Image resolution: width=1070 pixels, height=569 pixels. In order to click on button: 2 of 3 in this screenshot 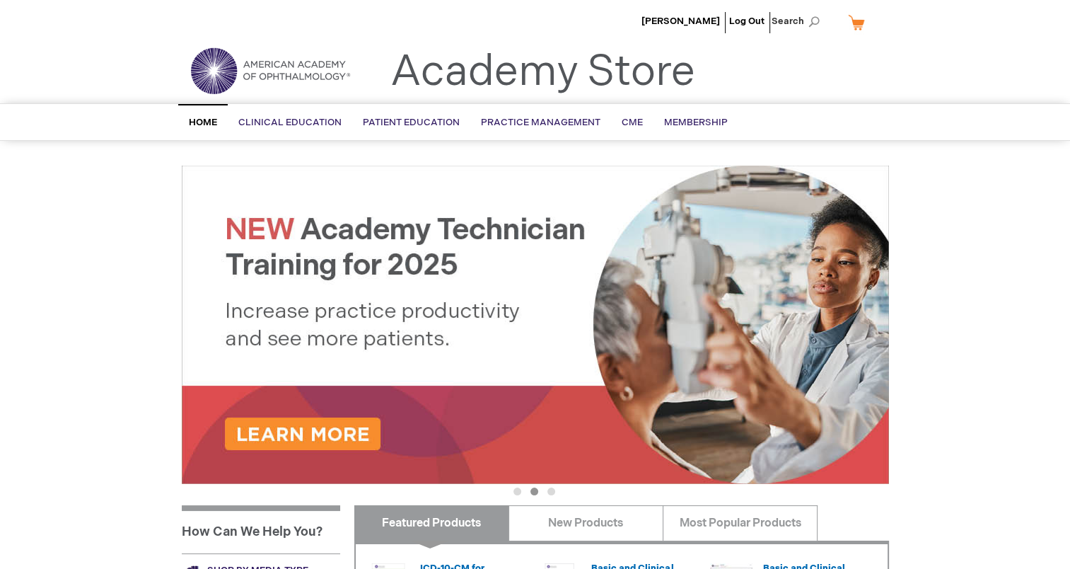, I will do `click(534, 491)`.